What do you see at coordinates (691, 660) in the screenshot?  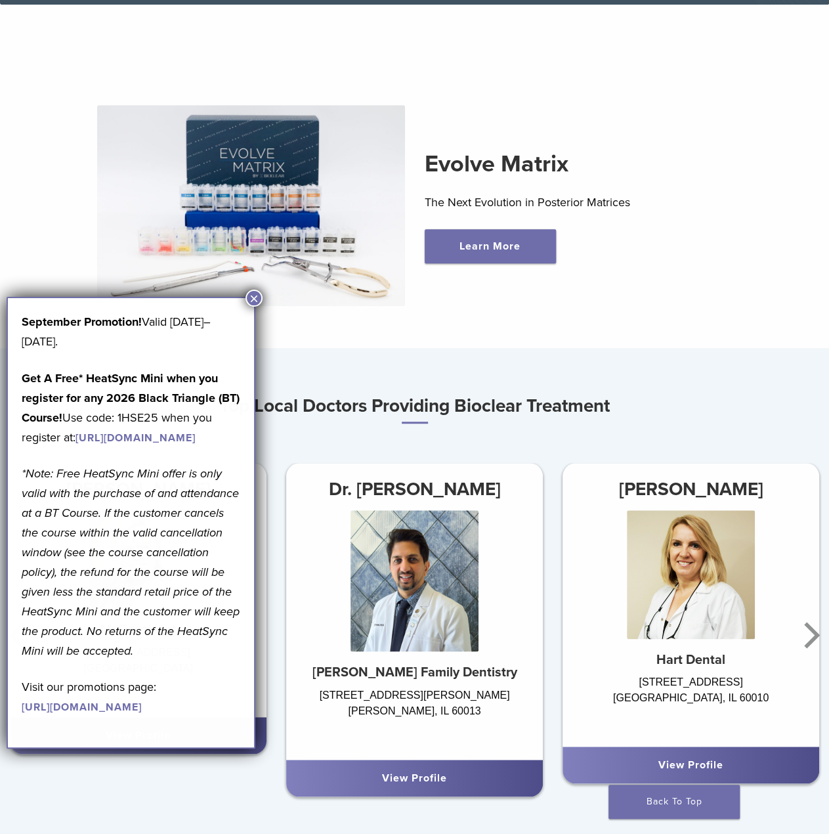 I see `strong: Hart Dental` at bounding box center [691, 660].